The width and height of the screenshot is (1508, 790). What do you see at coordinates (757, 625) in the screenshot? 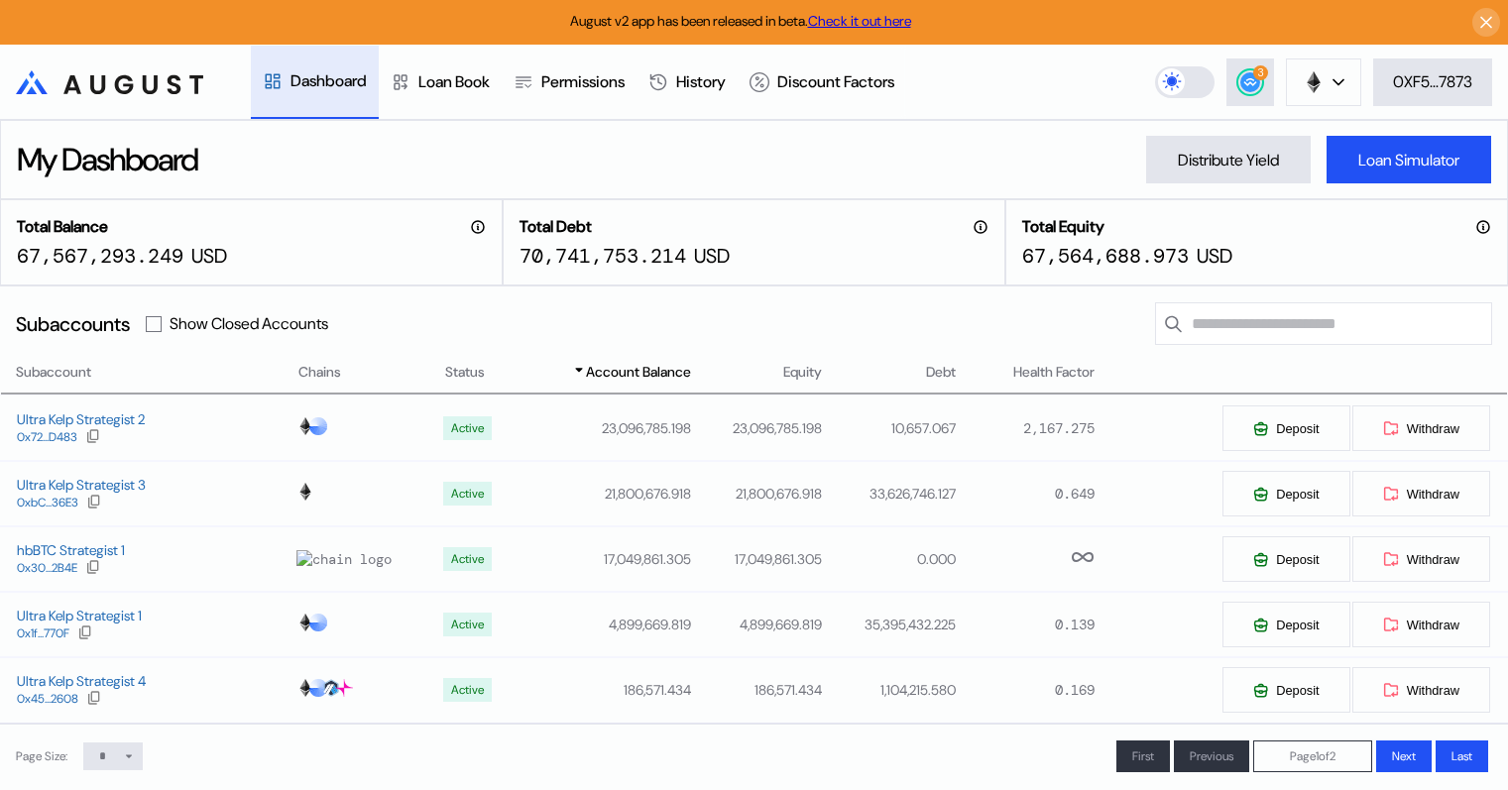
I see `td: 4,899,669.819` at bounding box center [757, 625].